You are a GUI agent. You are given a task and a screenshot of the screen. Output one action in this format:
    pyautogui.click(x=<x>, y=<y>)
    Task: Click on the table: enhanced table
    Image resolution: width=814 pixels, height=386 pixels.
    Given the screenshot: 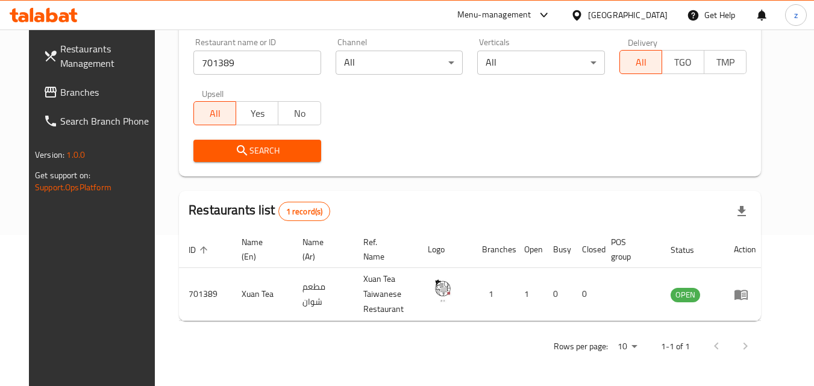 What is the action you would take?
    pyautogui.click(x=472, y=276)
    